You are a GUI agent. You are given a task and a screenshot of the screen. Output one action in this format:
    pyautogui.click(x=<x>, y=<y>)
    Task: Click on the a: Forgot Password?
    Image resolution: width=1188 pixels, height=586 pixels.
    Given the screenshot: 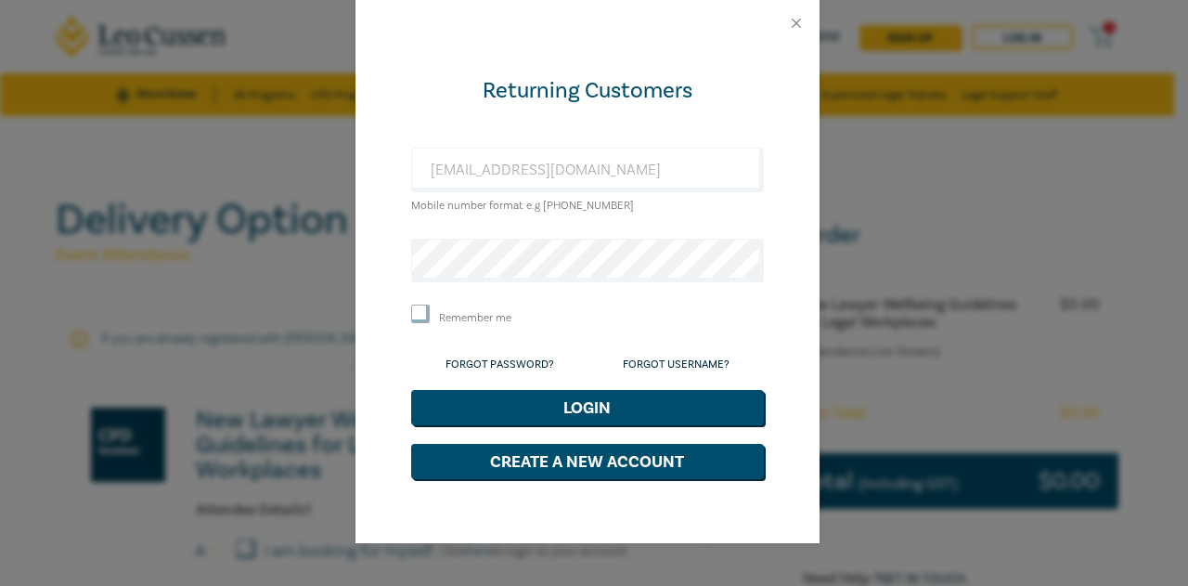 What is the action you would take?
    pyautogui.click(x=500, y=364)
    